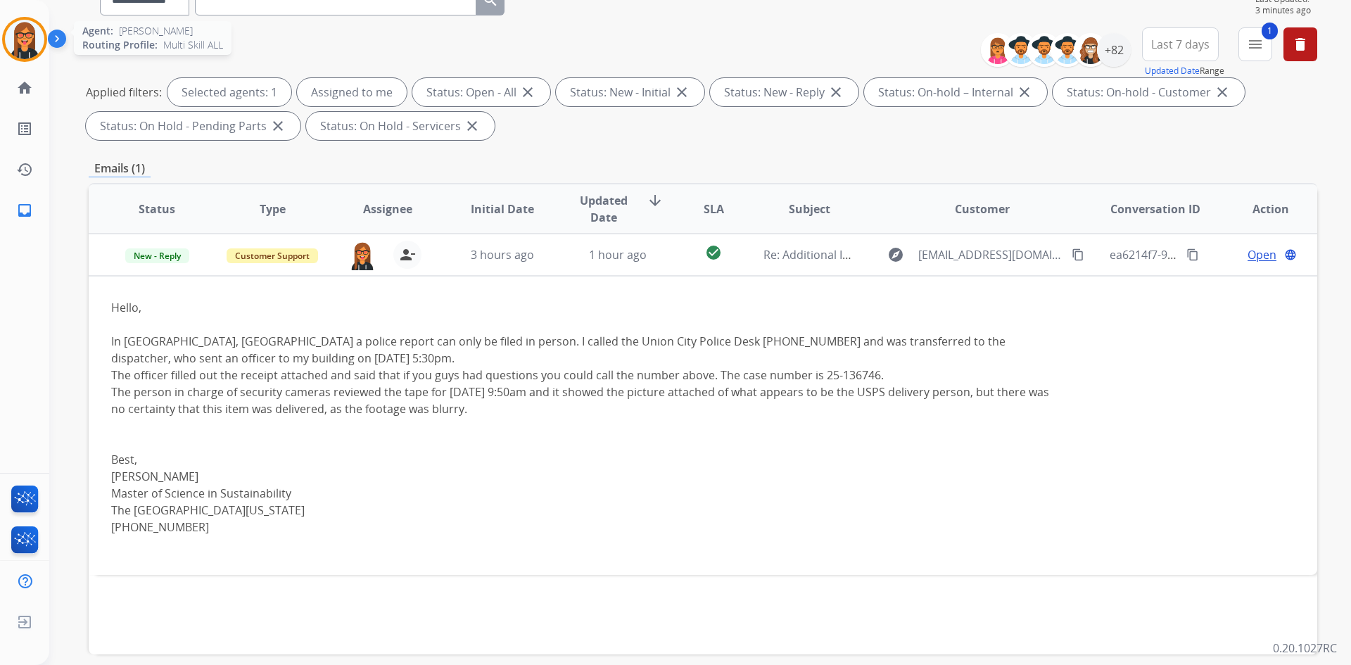  I want to click on span: Subject, so click(809, 209).